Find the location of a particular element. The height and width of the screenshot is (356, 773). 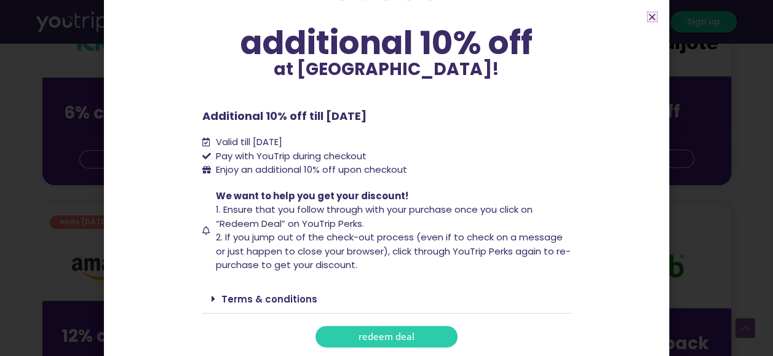

a: Terms & conditions is located at coordinates (269, 299).